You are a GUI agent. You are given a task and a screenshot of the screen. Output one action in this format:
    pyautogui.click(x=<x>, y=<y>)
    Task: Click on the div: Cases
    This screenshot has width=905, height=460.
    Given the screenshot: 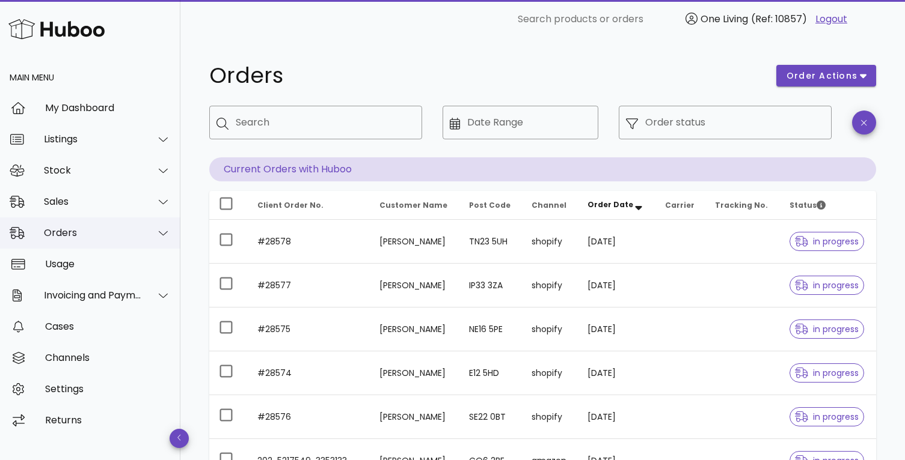 What is the action you would take?
    pyautogui.click(x=108, y=326)
    